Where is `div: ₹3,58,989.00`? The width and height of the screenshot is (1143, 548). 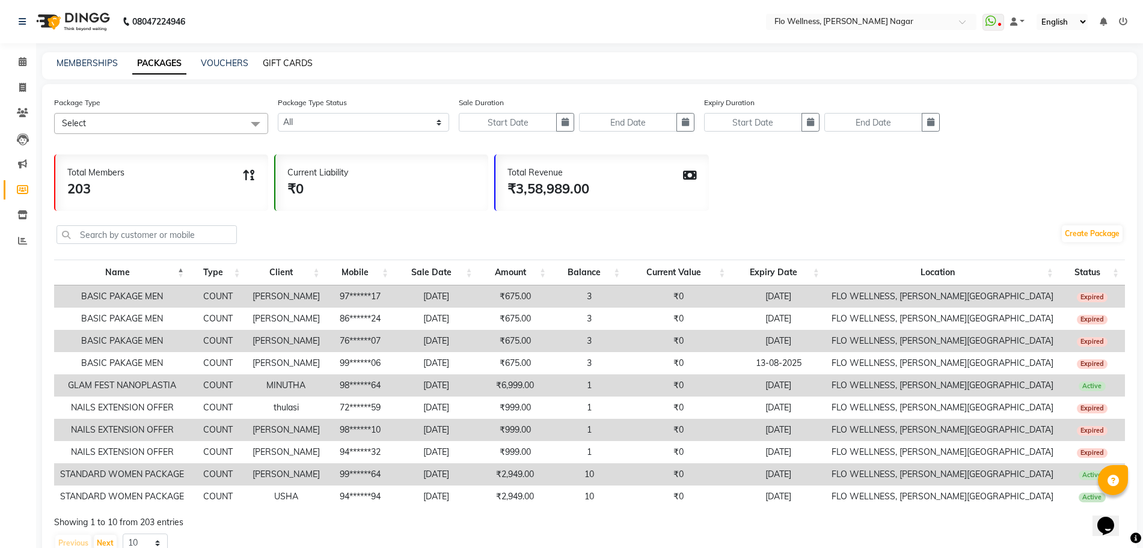 div: ₹3,58,989.00 is located at coordinates (548, 189).